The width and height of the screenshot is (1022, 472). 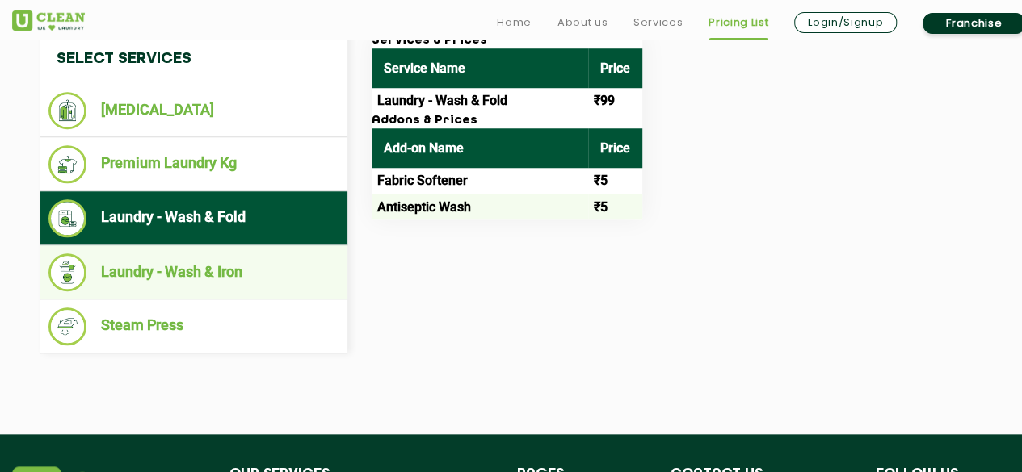 What do you see at coordinates (67, 218) in the screenshot?
I see `img: Laundry - Wash & Fold` at bounding box center [67, 218].